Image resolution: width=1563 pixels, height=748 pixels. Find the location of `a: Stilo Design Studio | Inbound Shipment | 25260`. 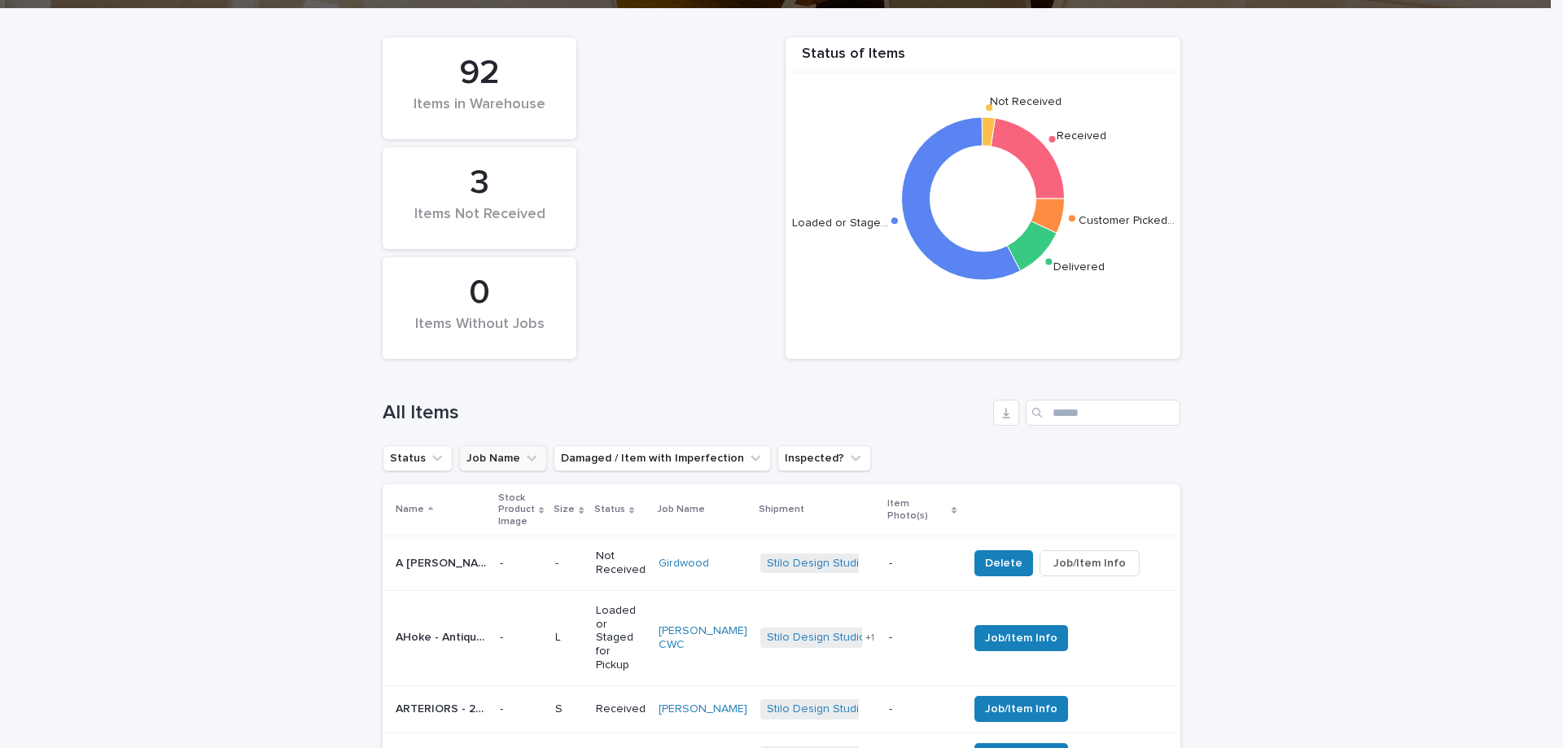

a: Stilo Design Studio | Inbound Shipment | 25260 is located at coordinates (890, 563).